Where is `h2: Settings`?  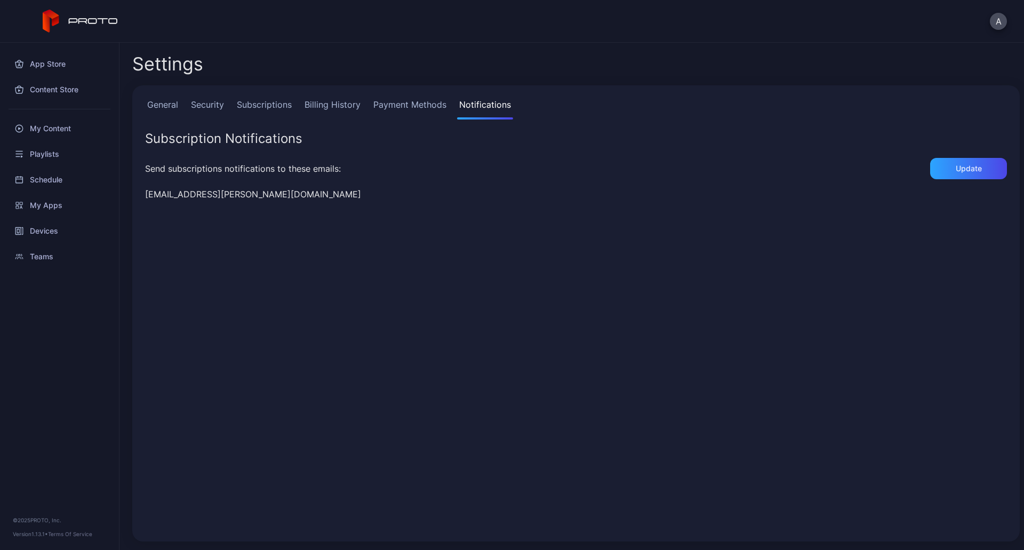 h2: Settings is located at coordinates (168, 64).